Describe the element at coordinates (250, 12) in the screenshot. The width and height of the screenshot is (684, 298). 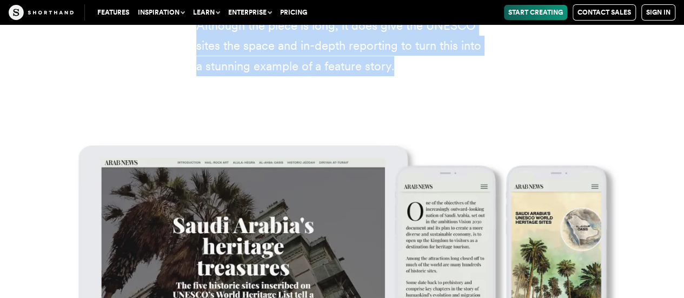
I see `button: Enterprise` at that location.